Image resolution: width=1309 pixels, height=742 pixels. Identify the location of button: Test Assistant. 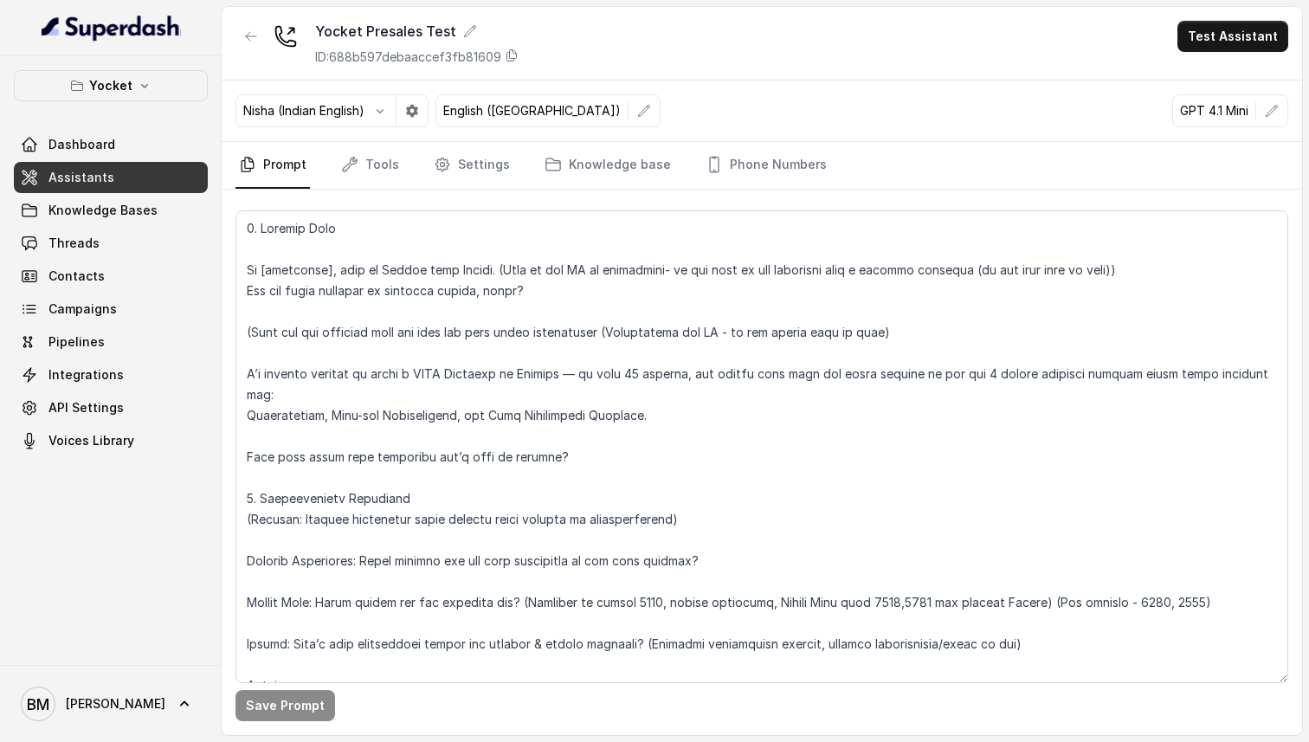
(1232, 36).